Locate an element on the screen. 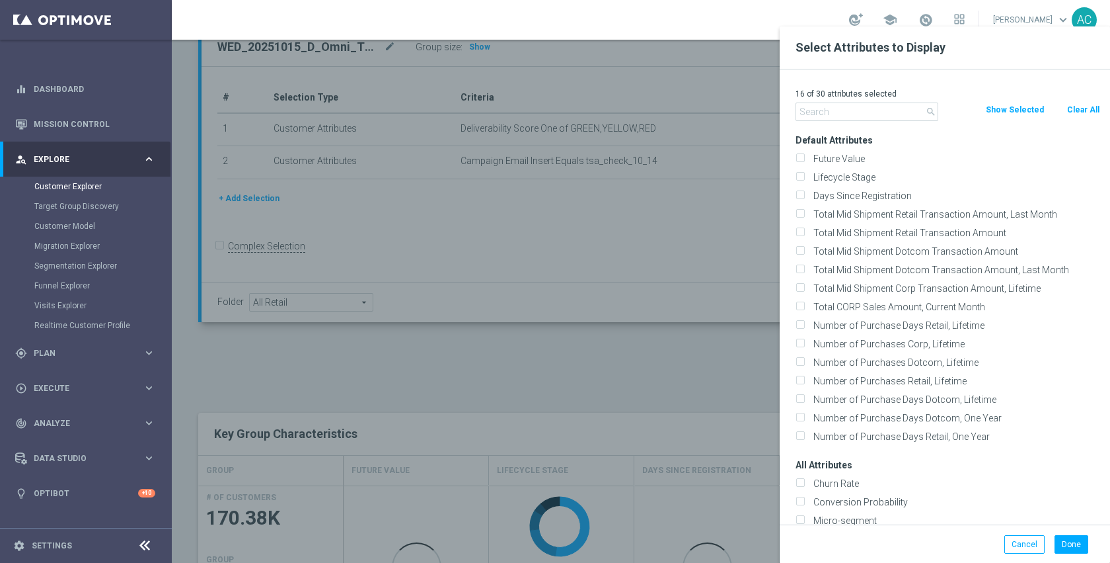  a: Visits Explorer is located at coordinates (86, 305).